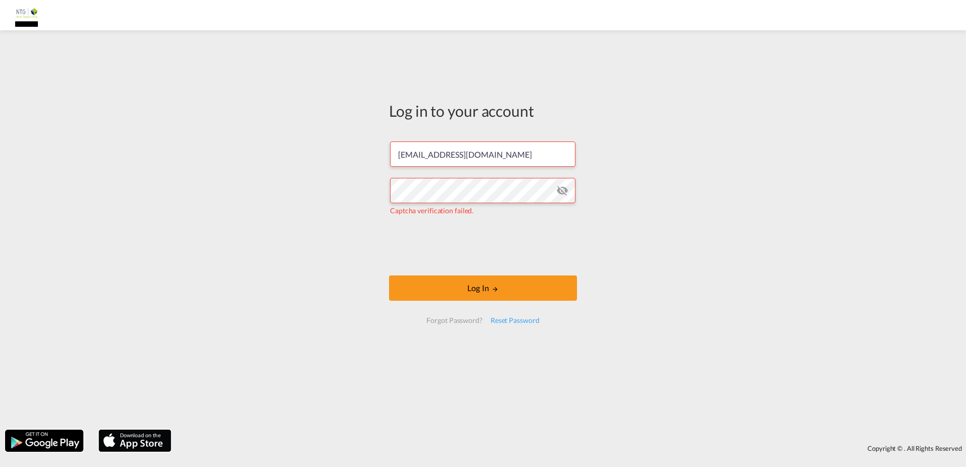 Image resolution: width=966 pixels, height=467 pixels. Describe the element at coordinates (432, 210) in the screenshot. I see `span: Captcha verification failed.` at that location.